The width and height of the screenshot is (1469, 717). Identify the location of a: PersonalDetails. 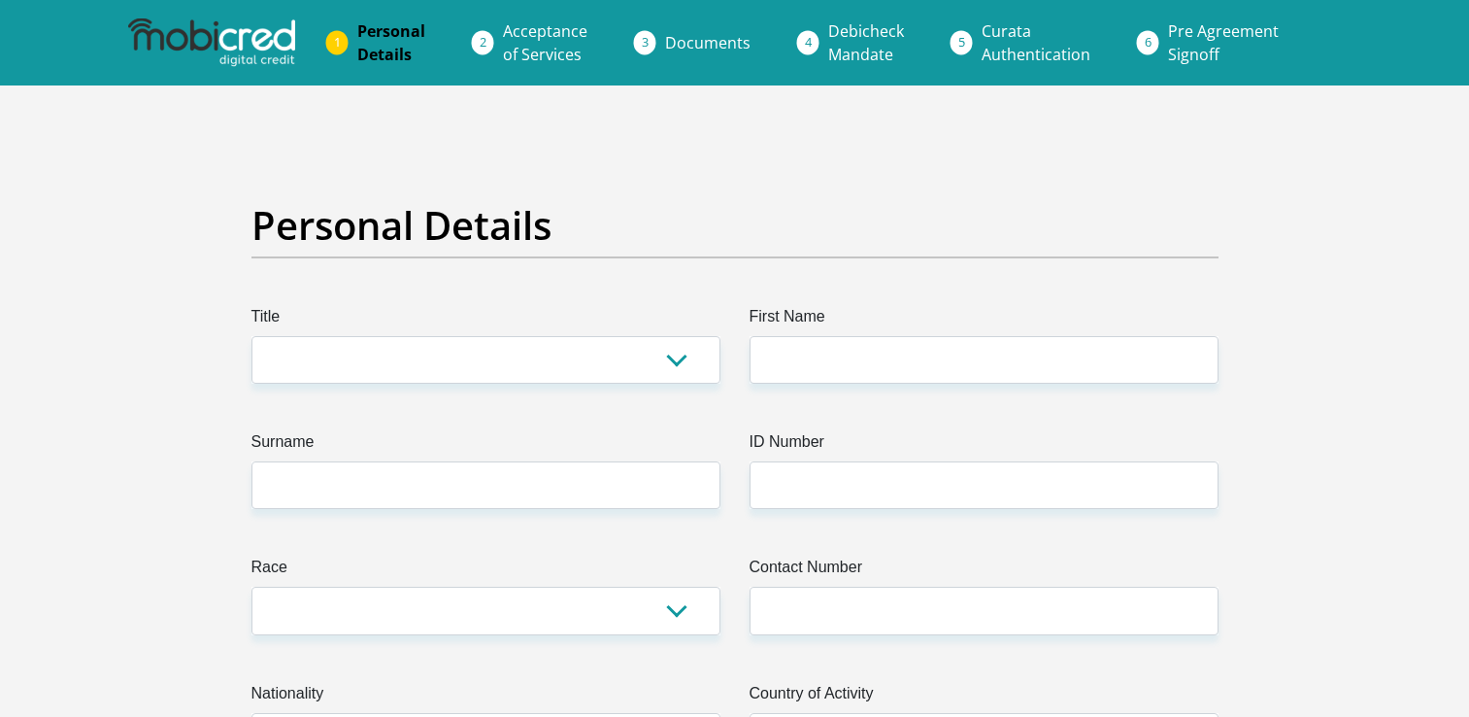
(391, 43).